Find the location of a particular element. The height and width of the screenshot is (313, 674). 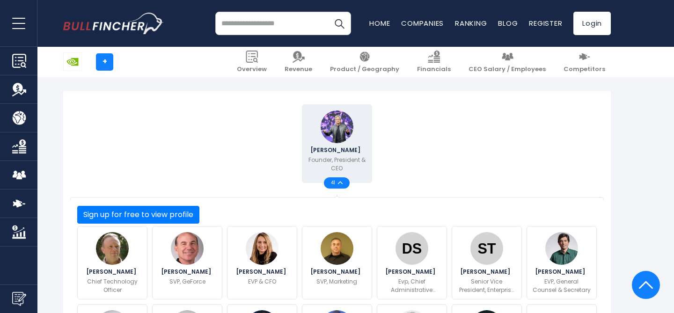

img: bullfincher logo is located at coordinates (113, 23).